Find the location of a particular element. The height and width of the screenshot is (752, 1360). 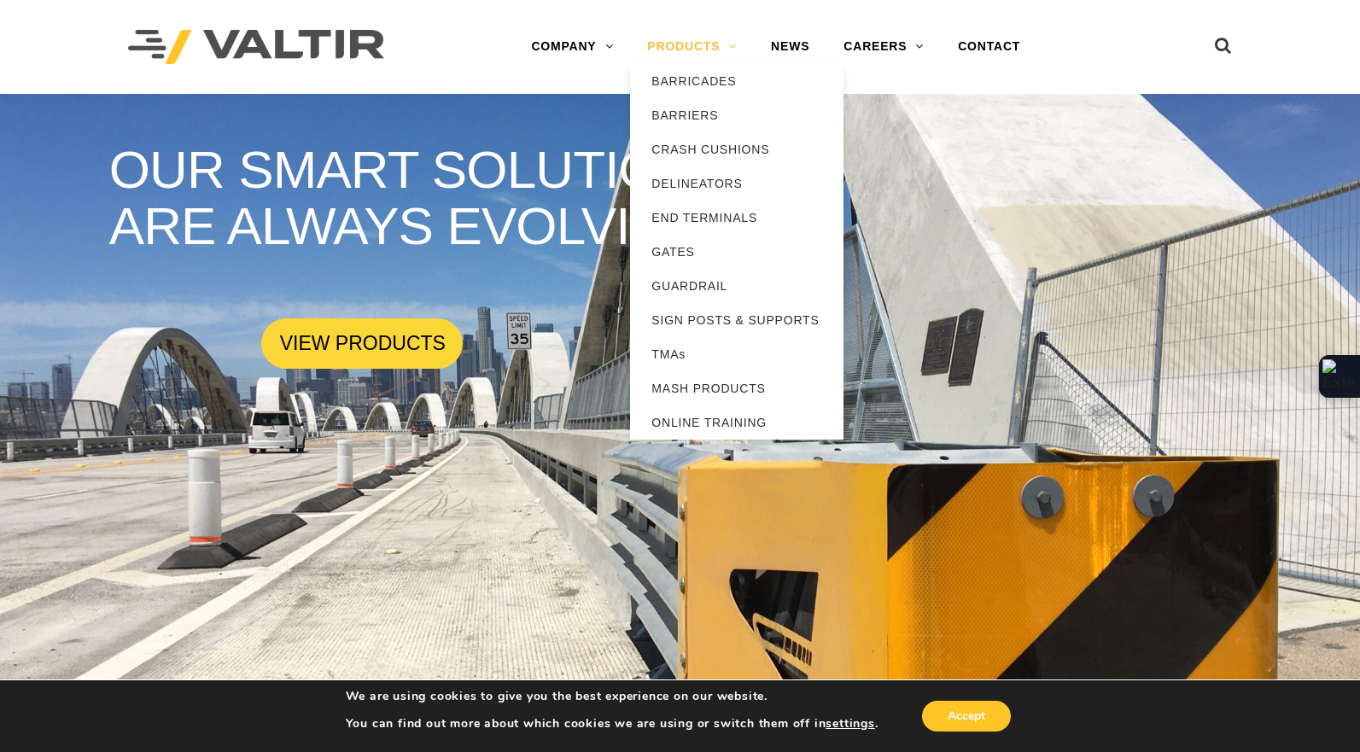

a: BARRIERS is located at coordinates (737, 115).